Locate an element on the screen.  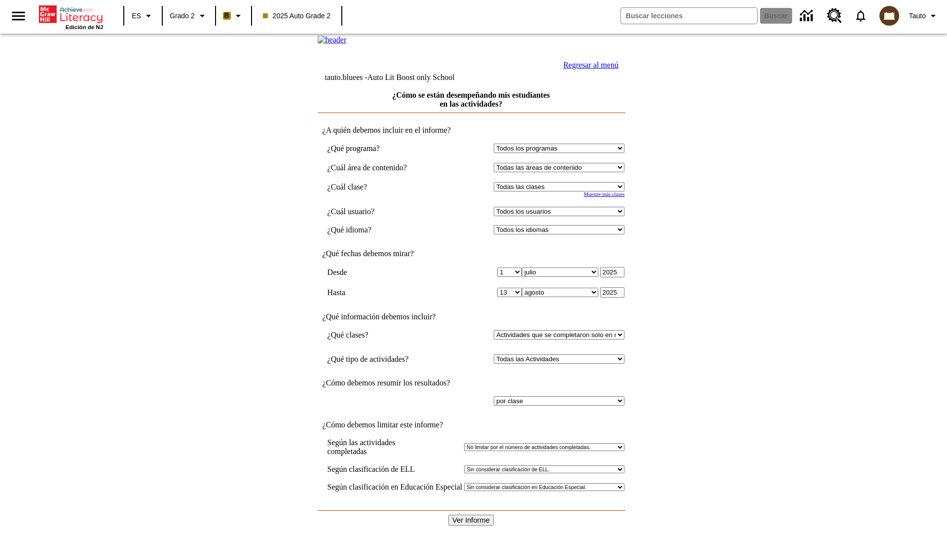
div: Portada is located at coordinates (71, 17).